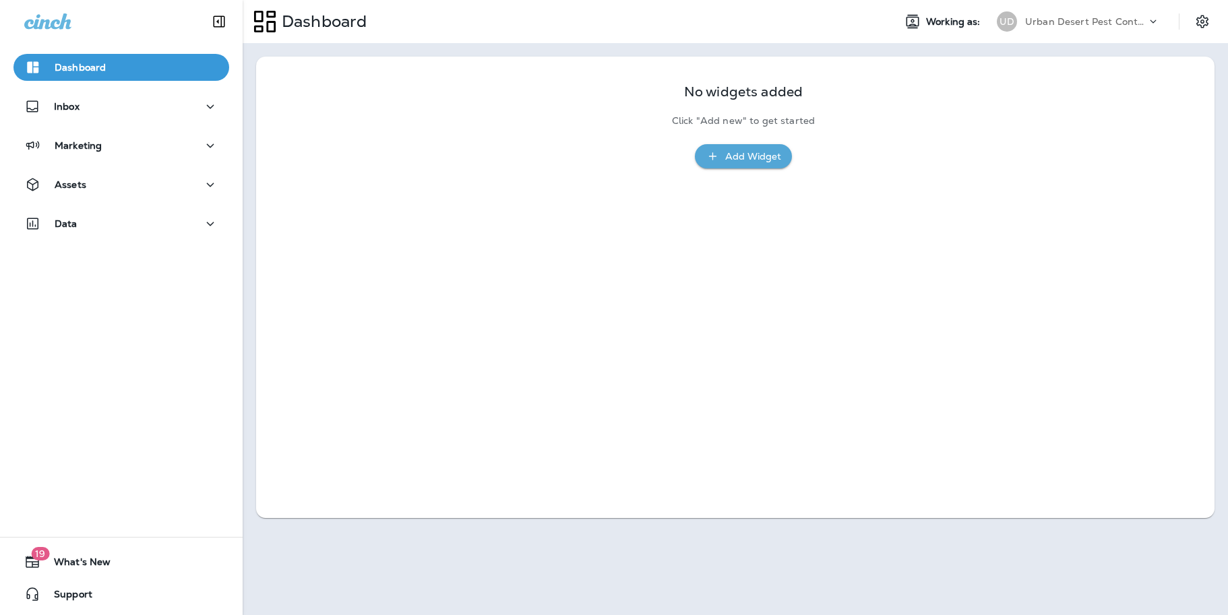 The image size is (1228, 615). What do you see at coordinates (66, 597) in the screenshot?
I see `span: Support` at bounding box center [66, 597].